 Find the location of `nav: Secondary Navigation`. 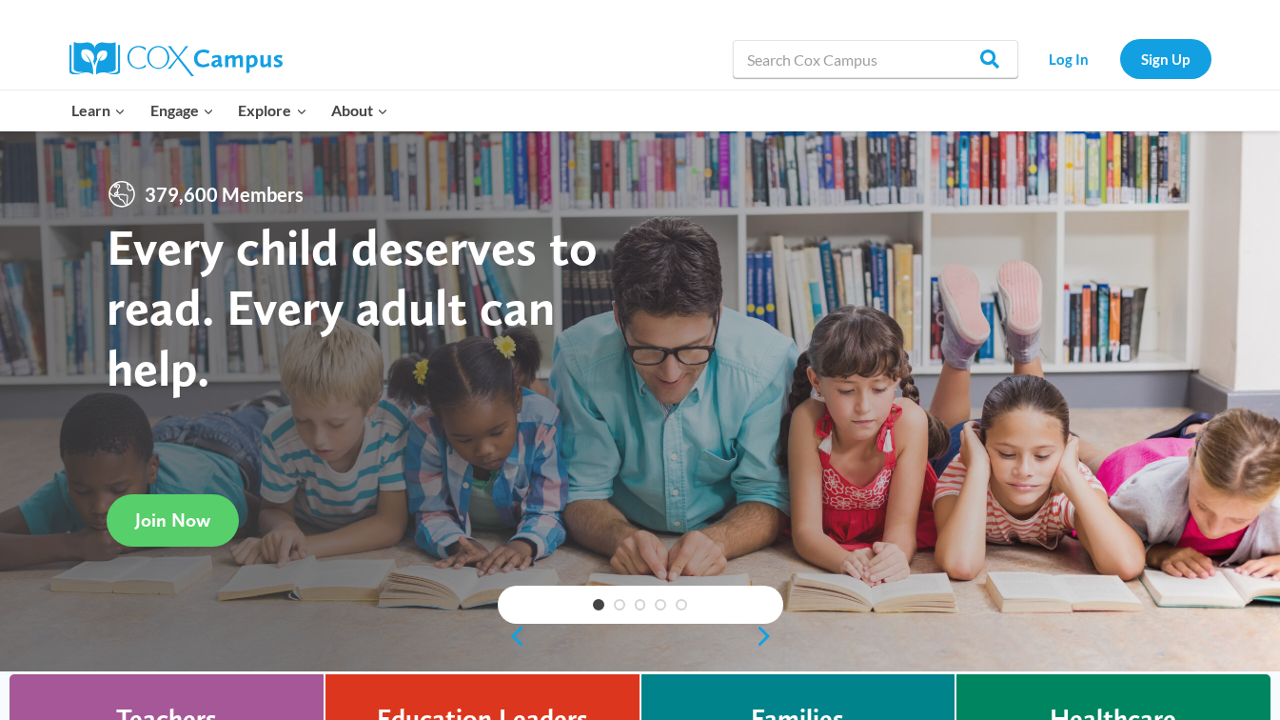

nav: Secondary Navigation is located at coordinates (1119, 58).